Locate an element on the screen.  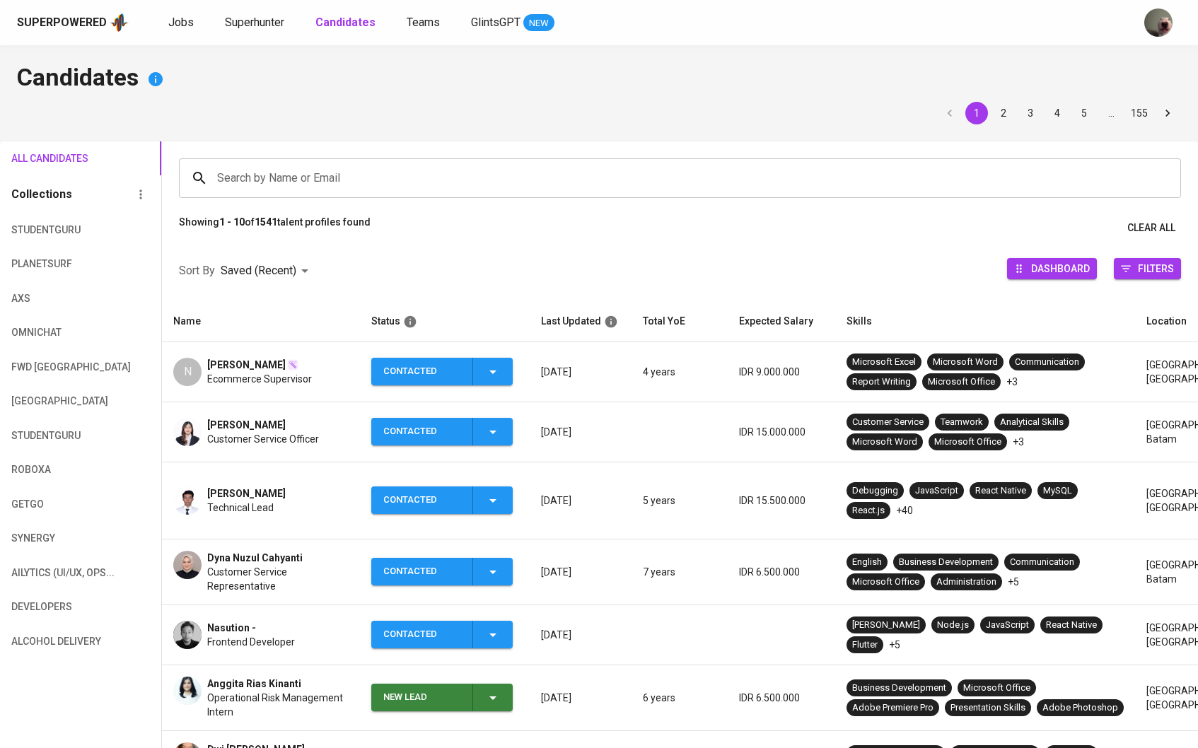
div: Communication is located at coordinates (1042, 562).